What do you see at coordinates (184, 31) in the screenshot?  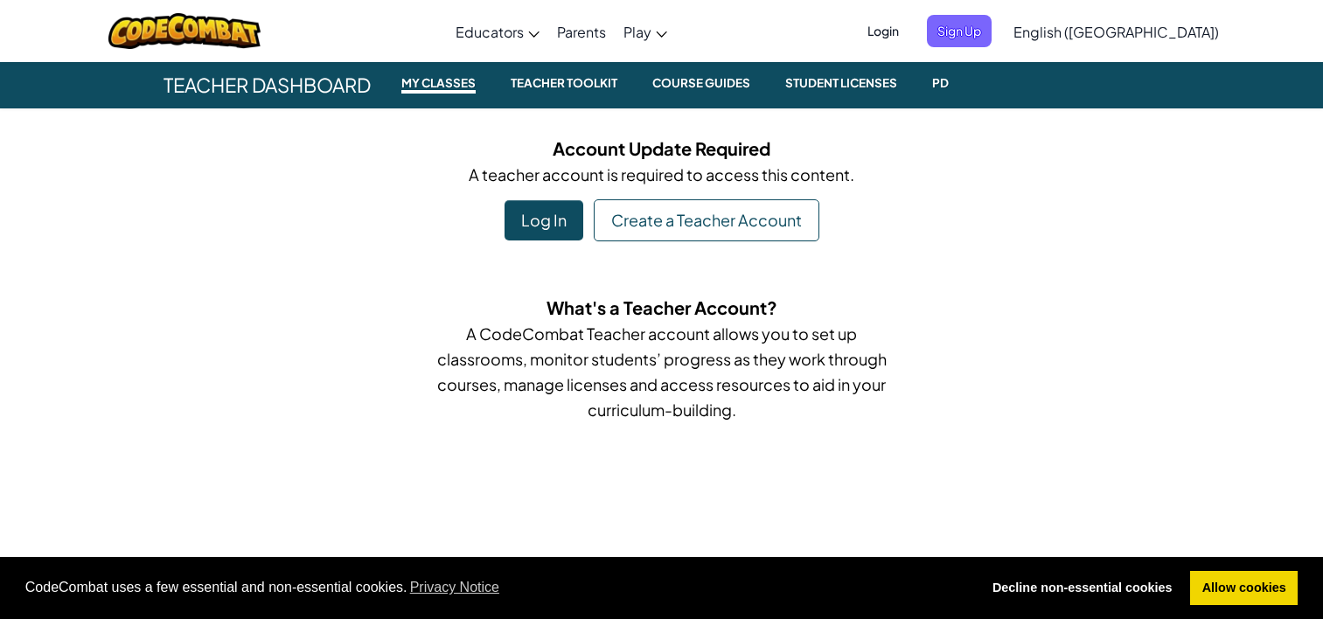 I see `img: CodeCombat logo` at bounding box center [184, 31].